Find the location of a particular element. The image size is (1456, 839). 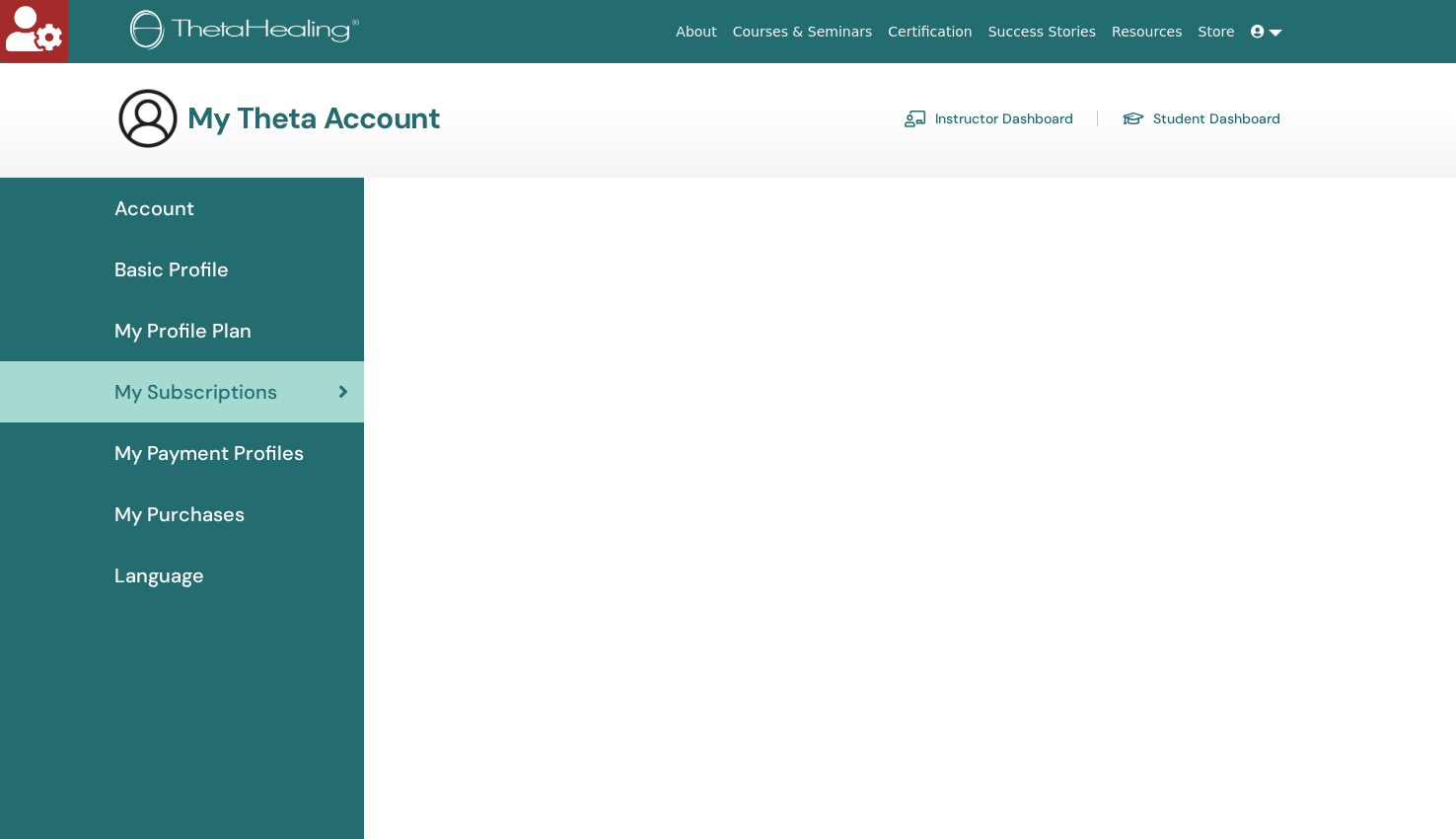

span: Language is located at coordinates (159, 575).